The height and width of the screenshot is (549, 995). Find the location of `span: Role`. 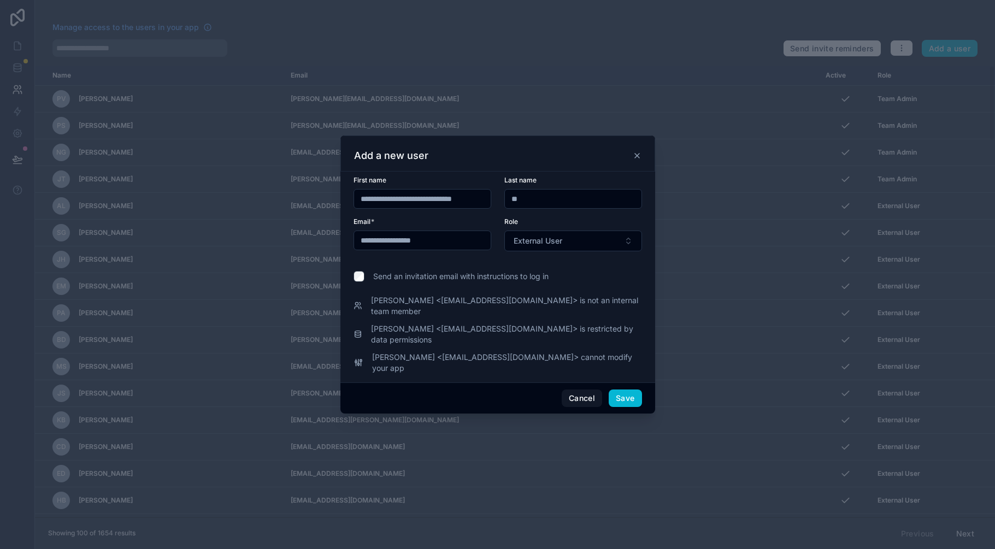

span: Role is located at coordinates (511, 221).